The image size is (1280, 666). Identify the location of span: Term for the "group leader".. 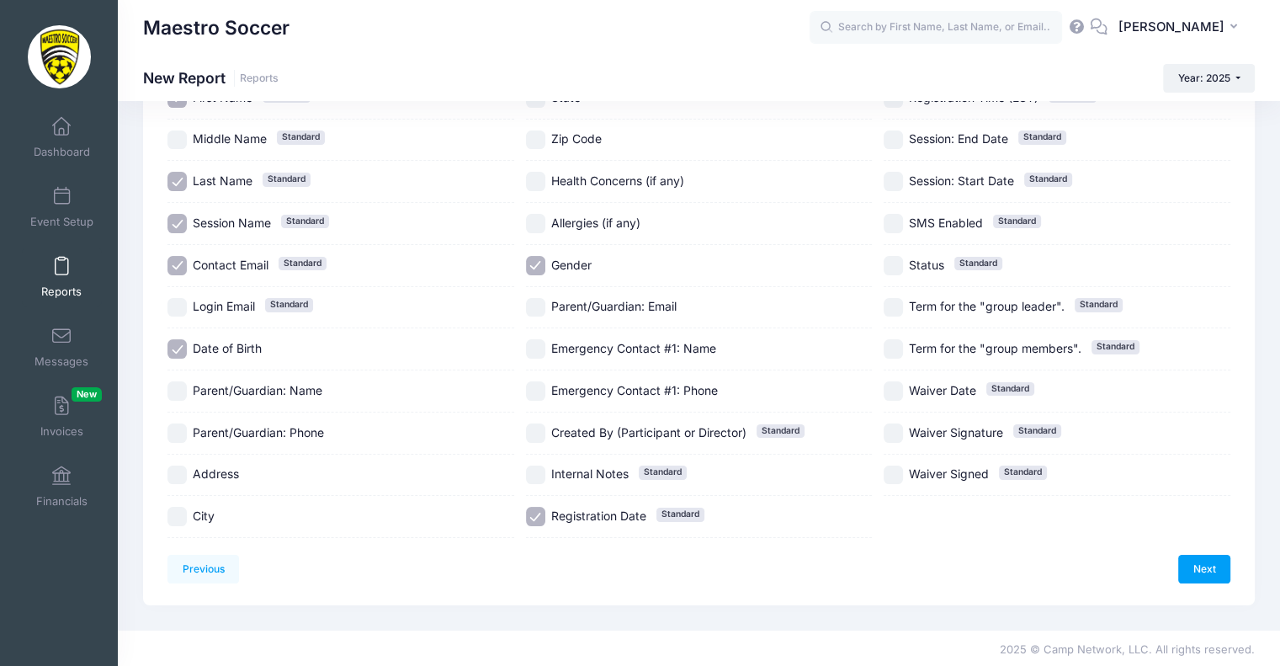
(986, 305).